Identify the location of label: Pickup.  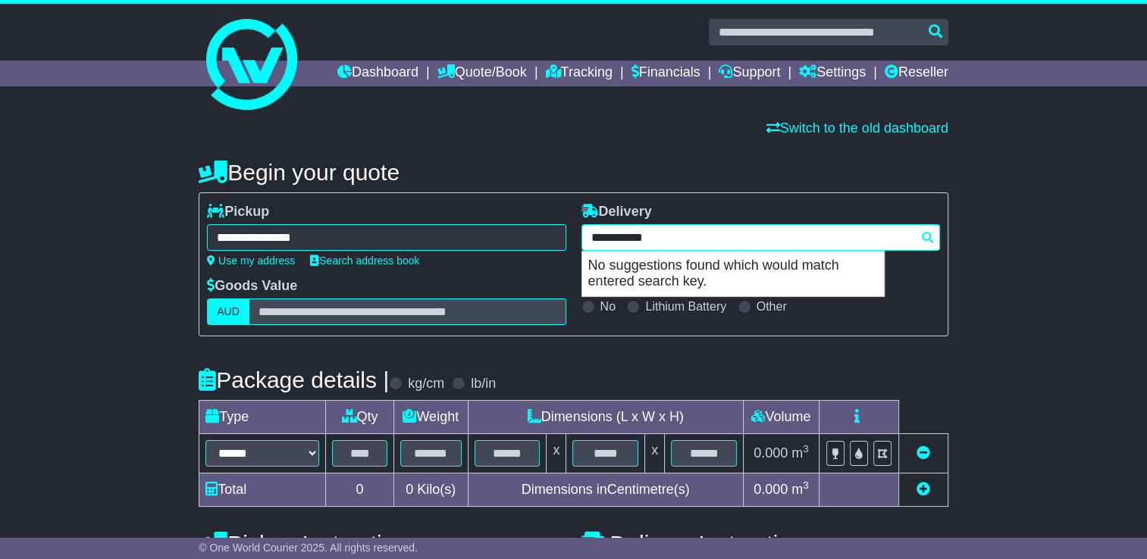
(238, 212).